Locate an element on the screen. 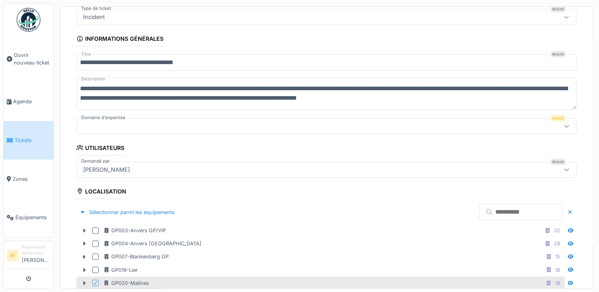 This screenshot has height=292, width=599. label: Domaine d'expertise is located at coordinates (103, 118).